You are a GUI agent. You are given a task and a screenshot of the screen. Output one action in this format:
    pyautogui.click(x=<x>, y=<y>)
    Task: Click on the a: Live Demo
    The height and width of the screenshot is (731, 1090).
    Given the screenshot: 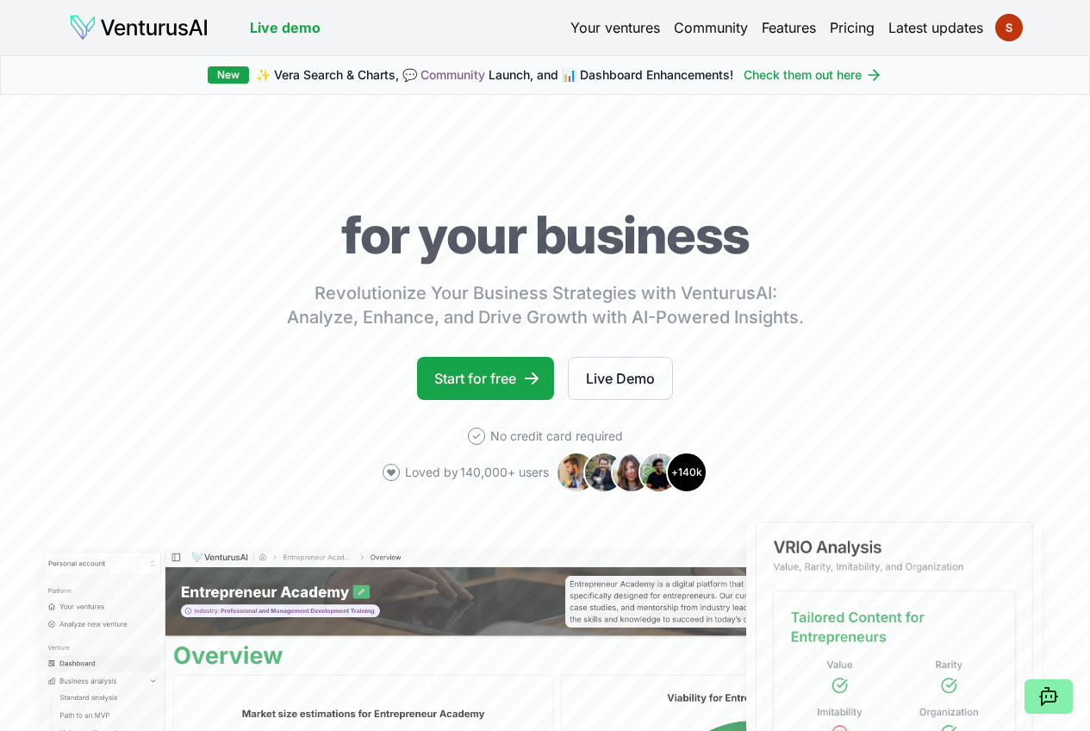 What is the action you would take?
    pyautogui.click(x=621, y=378)
    